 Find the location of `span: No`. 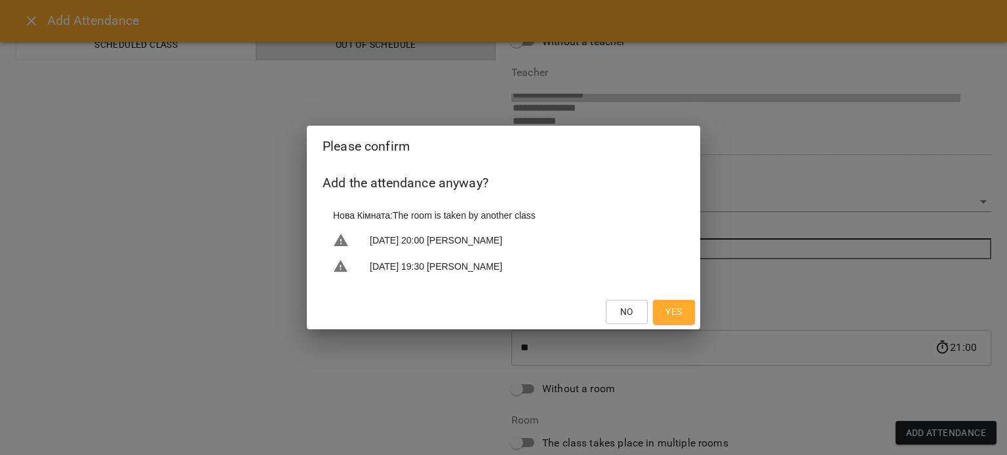

span: No is located at coordinates (627, 312).